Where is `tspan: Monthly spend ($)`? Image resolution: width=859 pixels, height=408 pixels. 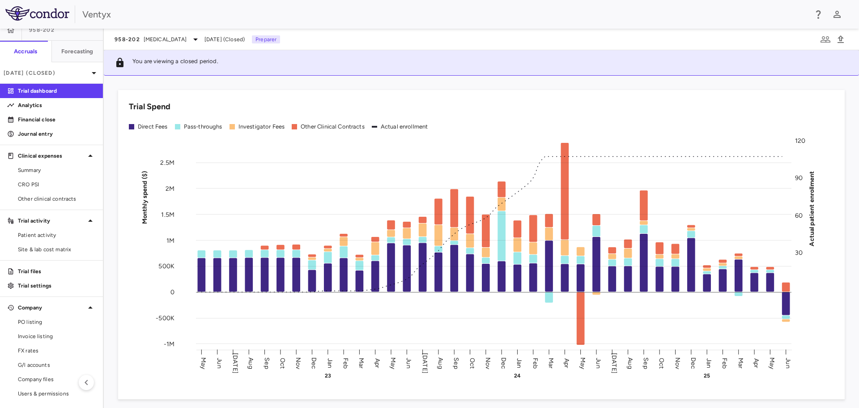 tspan: Monthly spend ($) is located at coordinates (145, 197).